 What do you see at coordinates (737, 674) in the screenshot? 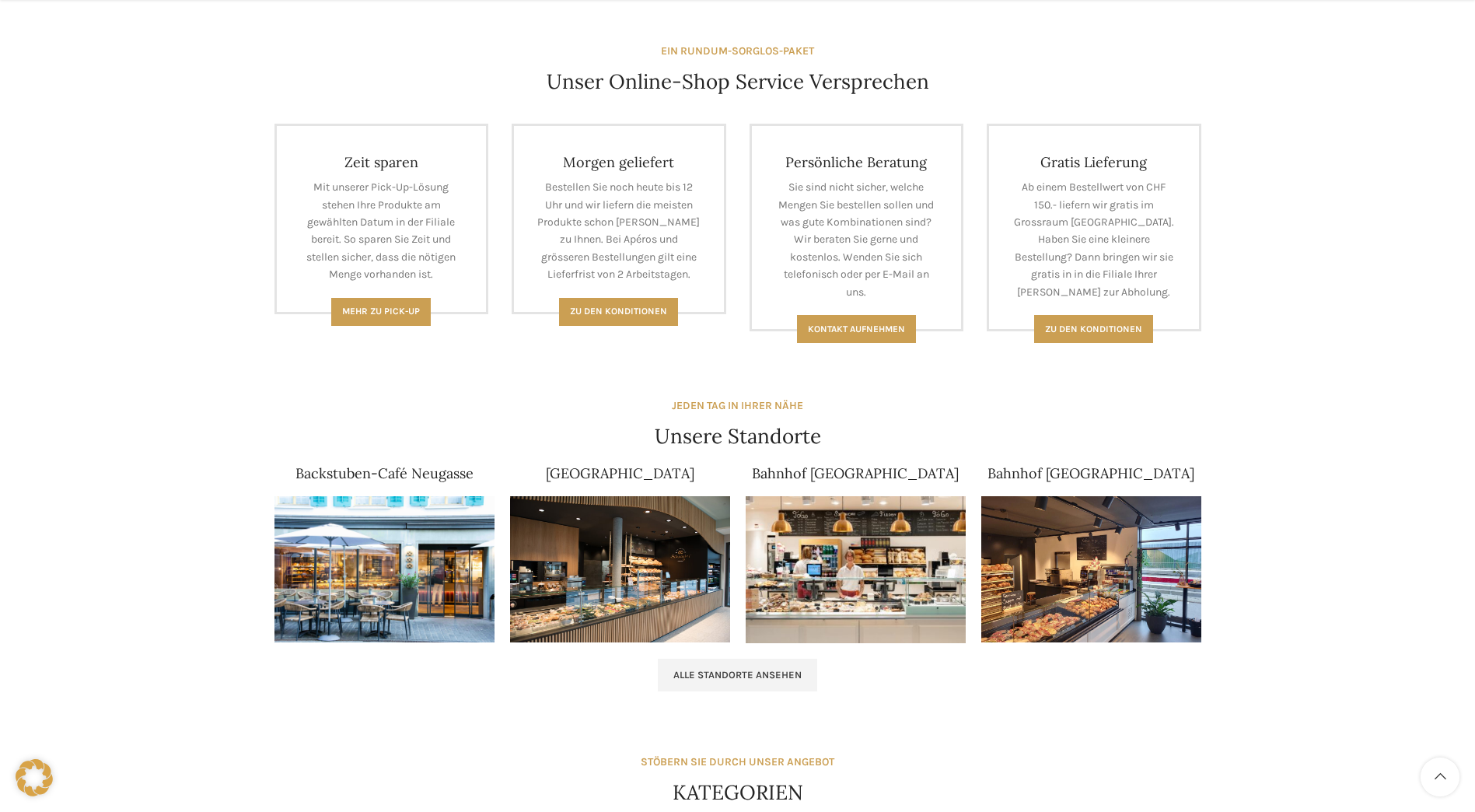
I see `span: Alle Standorte ansehen` at bounding box center [737, 674].